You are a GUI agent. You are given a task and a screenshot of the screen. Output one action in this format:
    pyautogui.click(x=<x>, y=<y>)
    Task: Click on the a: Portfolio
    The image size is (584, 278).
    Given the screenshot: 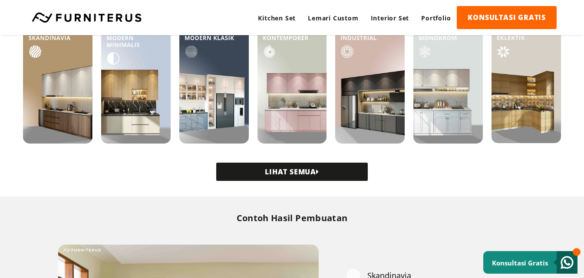 What is the action you would take?
    pyautogui.click(x=436, y=18)
    